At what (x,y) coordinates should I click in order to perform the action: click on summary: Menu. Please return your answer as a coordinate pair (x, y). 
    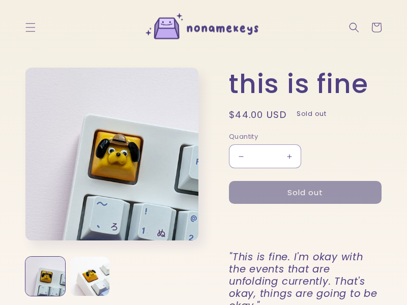
    Looking at the image, I should click on (31, 27).